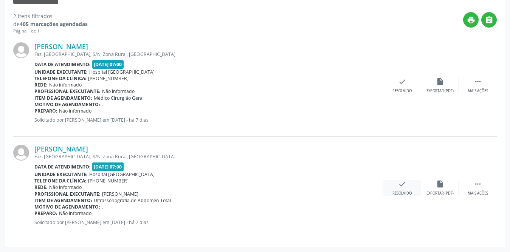 Image resolution: width=510 pixels, height=252 pixels. I want to click on div: de, so click(50, 24).